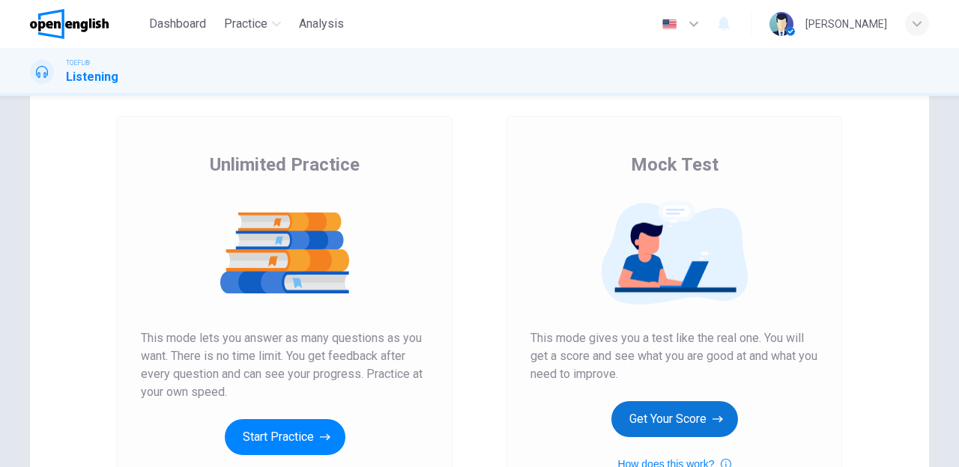  Describe the element at coordinates (246, 24) in the screenshot. I see `span: Practice` at that location.